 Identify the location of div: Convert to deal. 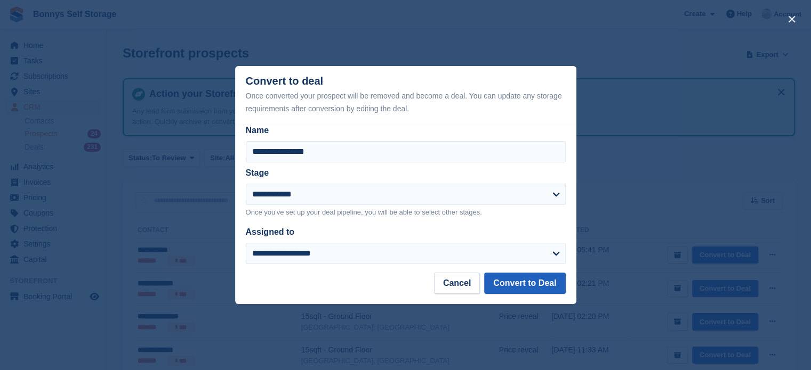
(406, 95).